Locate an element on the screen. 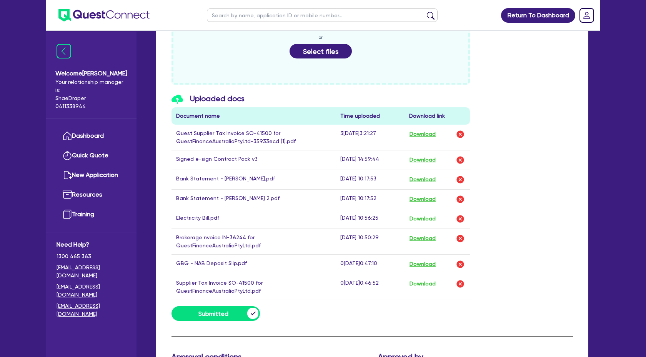 The width and height of the screenshot is (646, 357). a: Resources is located at coordinates (91, 194).